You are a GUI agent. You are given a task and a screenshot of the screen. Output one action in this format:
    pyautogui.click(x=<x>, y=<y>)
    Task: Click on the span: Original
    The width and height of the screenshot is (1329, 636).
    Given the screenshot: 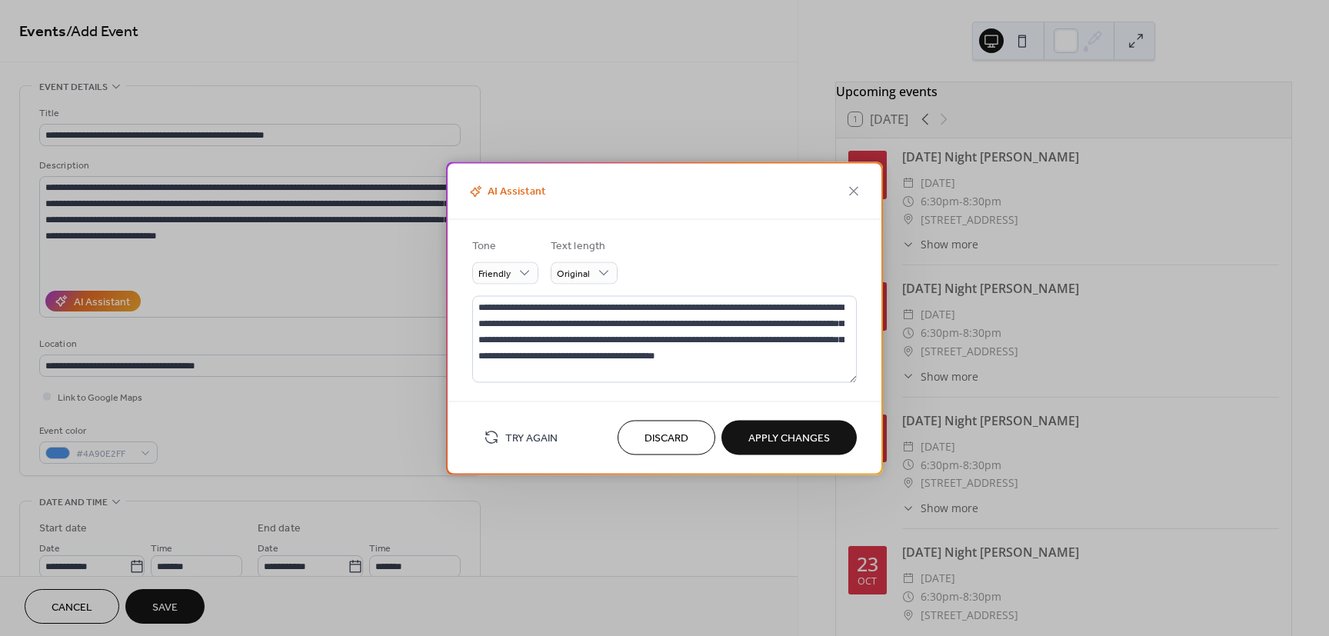 What is the action you would take?
    pyautogui.click(x=573, y=274)
    